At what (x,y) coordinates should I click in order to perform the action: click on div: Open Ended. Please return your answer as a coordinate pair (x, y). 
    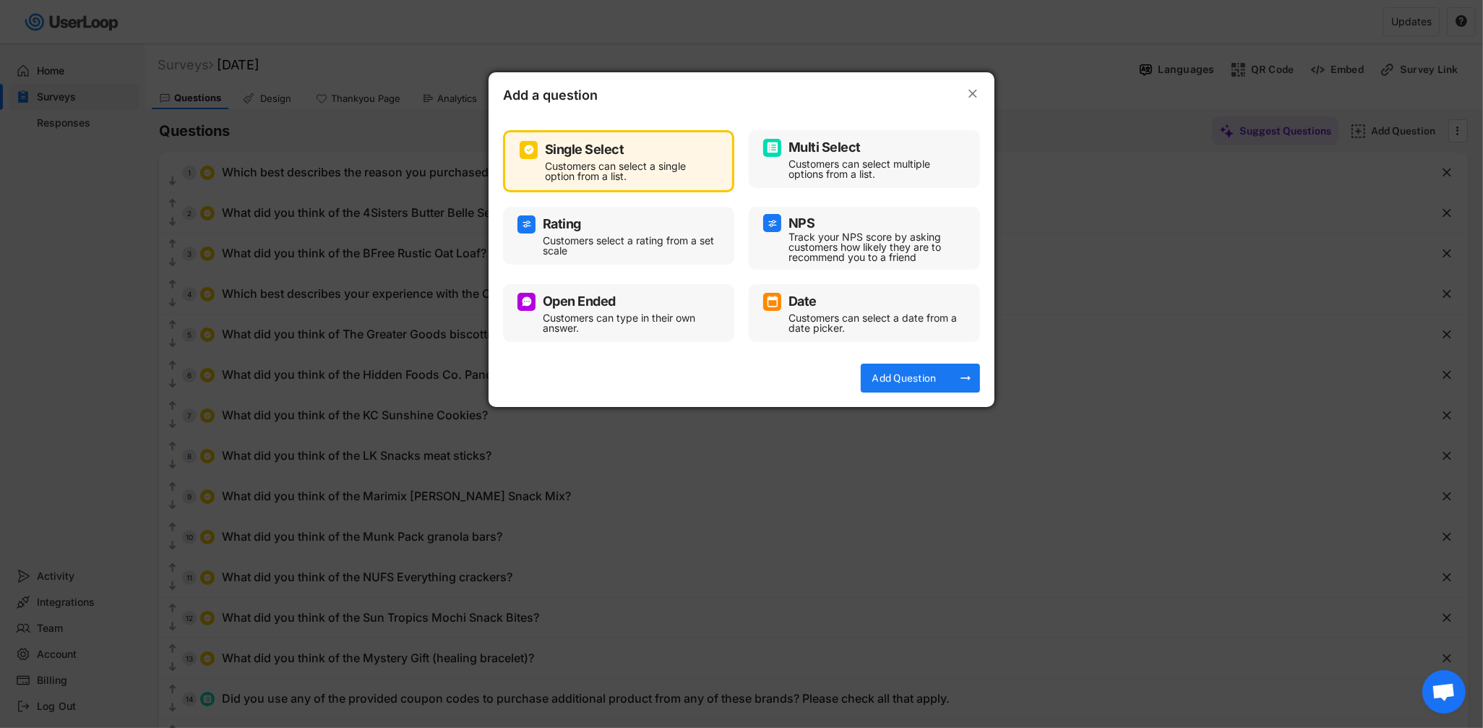
    Looking at the image, I should click on (579, 301).